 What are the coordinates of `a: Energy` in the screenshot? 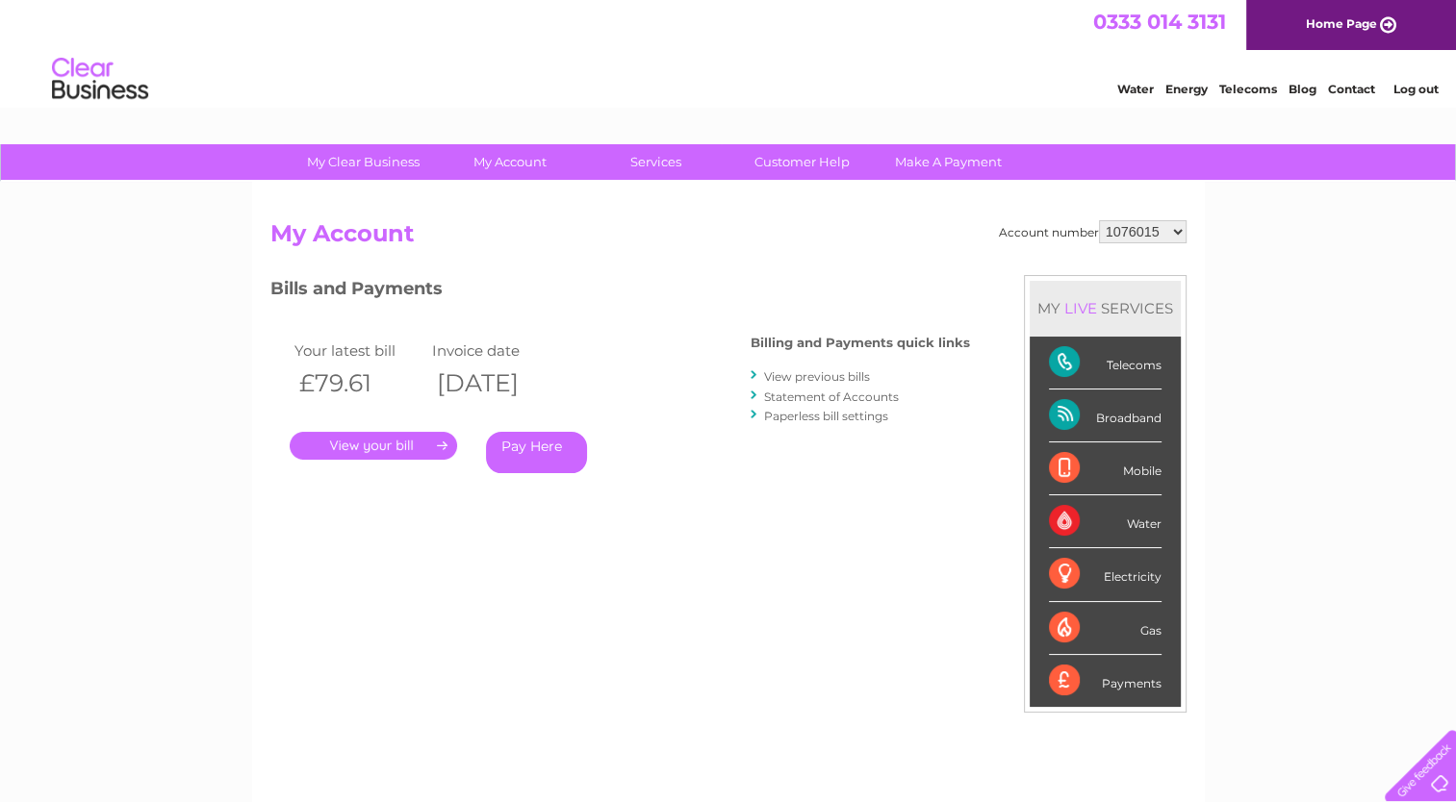 It's located at (1186, 89).